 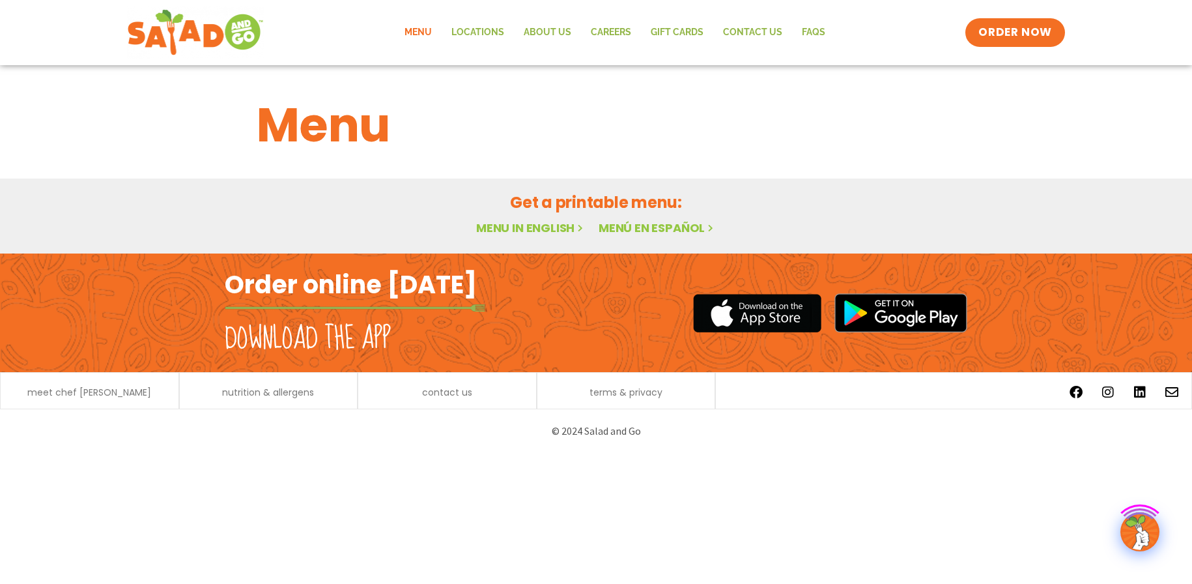 I want to click on a: FAQs, so click(x=814, y=33).